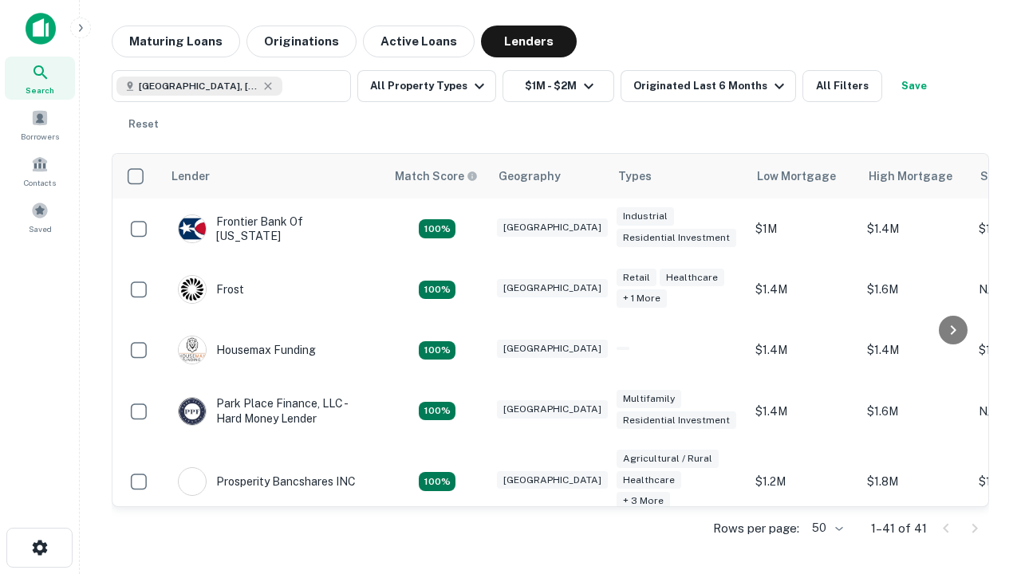 The height and width of the screenshot is (574, 1021). What do you see at coordinates (549, 176) in the screenshot?
I see `th: Geography` at bounding box center [549, 176].